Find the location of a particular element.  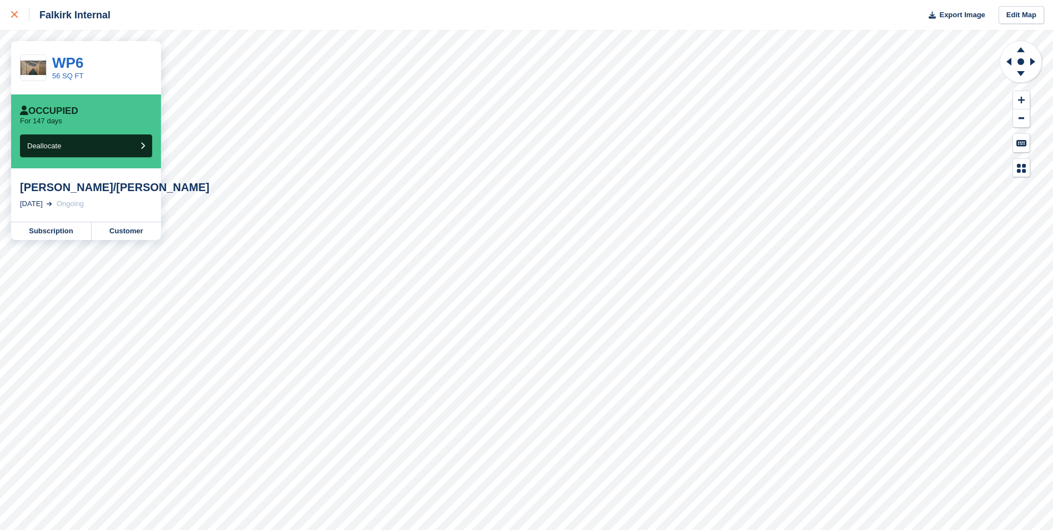

a: WP6 is located at coordinates (68, 63).